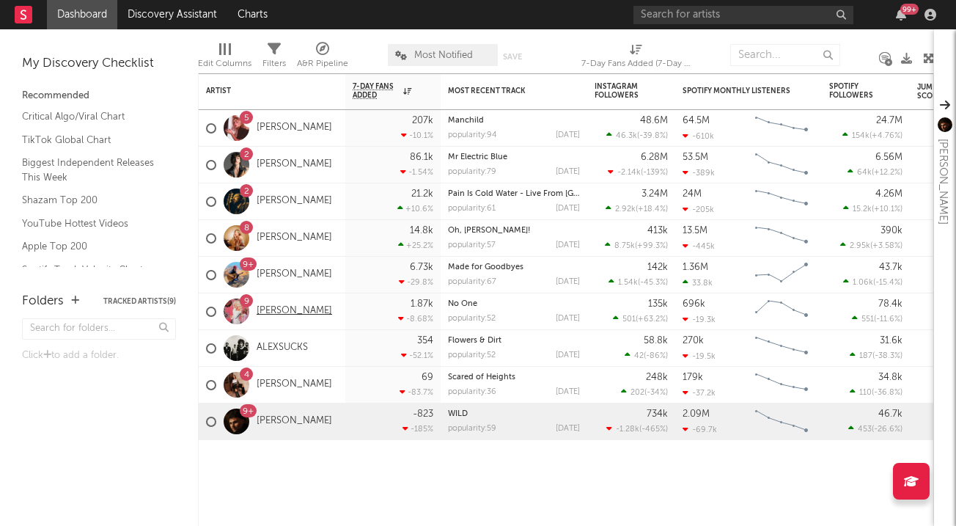  What do you see at coordinates (889, 194) in the screenshot?
I see `div: 4.26M` at bounding box center [889, 194].